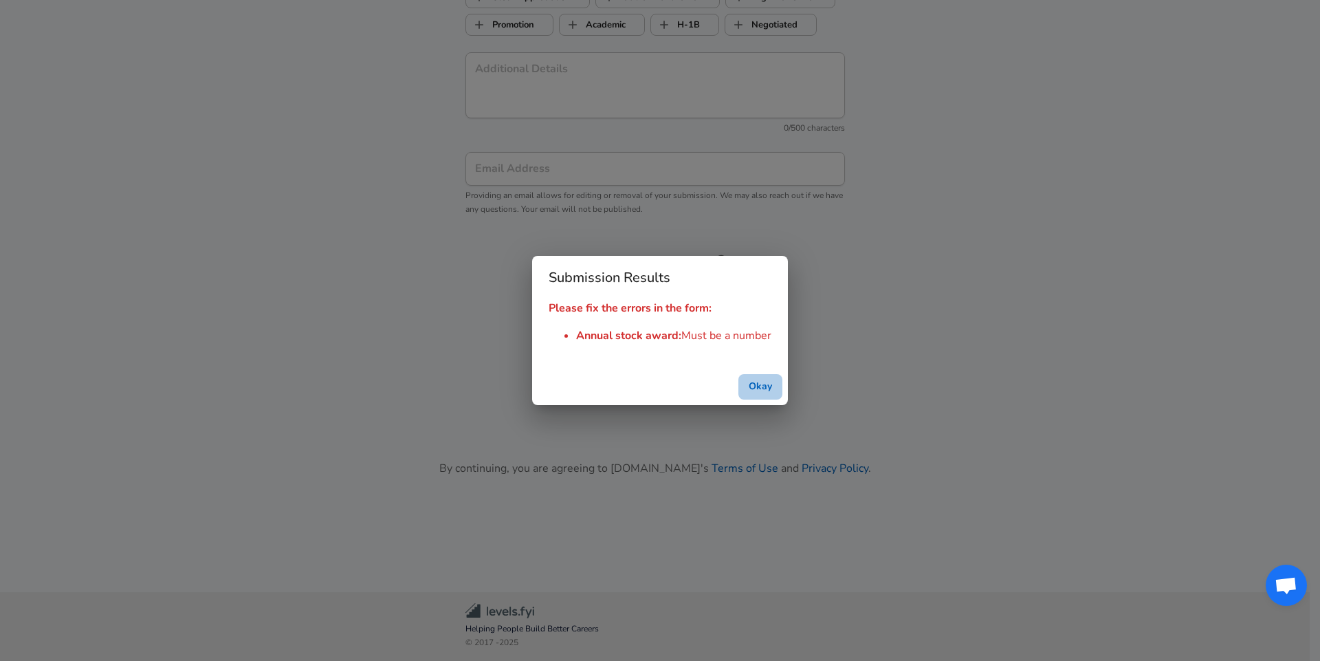 The width and height of the screenshot is (1320, 661). Describe the element at coordinates (628, 336) in the screenshot. I see `span: Annual stock award :` at that location.